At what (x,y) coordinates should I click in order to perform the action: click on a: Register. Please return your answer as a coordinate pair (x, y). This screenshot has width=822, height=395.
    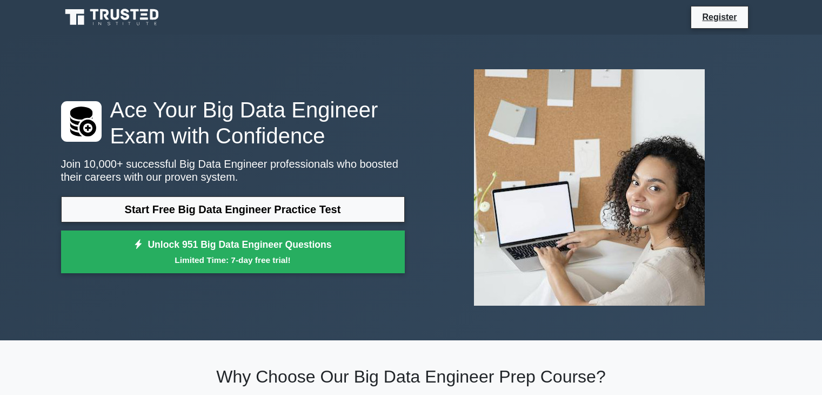
    Looking at the image, I should click on (720, 17).